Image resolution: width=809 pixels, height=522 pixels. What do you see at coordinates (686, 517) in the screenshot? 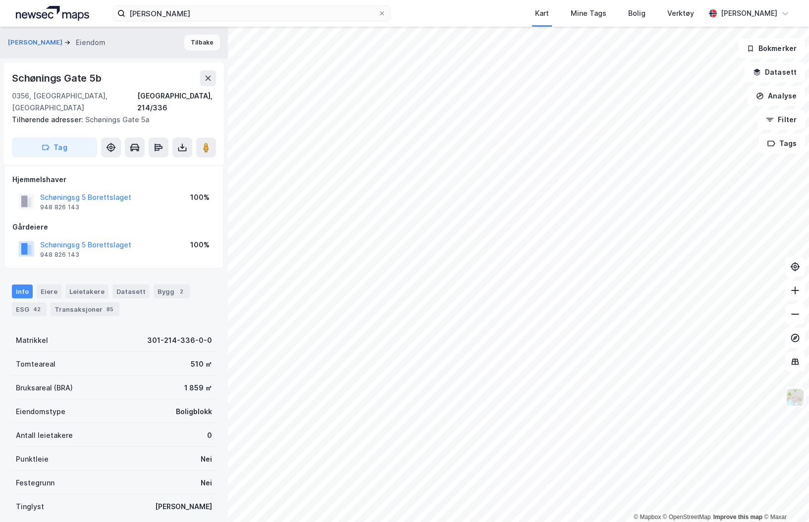
I see `a: OpenStreetMap` at bounding box center [686, 517].